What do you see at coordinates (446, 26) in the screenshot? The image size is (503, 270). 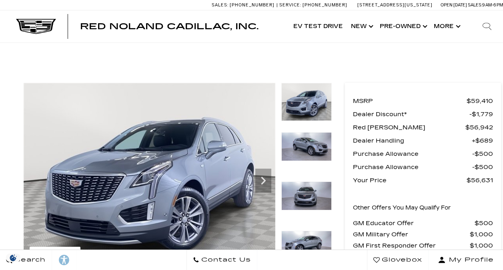 I see `button: More` at bounding box center [446, 26].